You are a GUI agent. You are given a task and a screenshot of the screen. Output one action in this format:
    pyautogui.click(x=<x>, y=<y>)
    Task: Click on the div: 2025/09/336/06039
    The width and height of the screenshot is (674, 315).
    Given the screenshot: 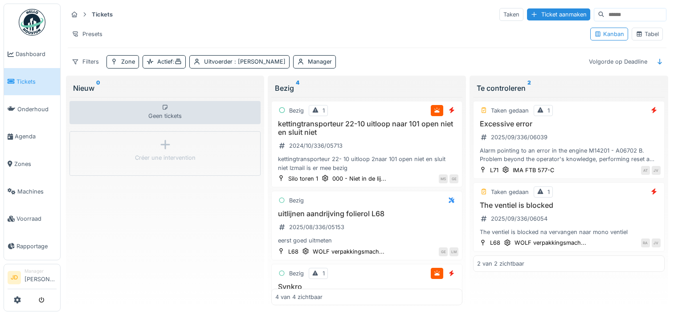 What is the action you would take?
    pyautogui.click(x=519, y=137)
    